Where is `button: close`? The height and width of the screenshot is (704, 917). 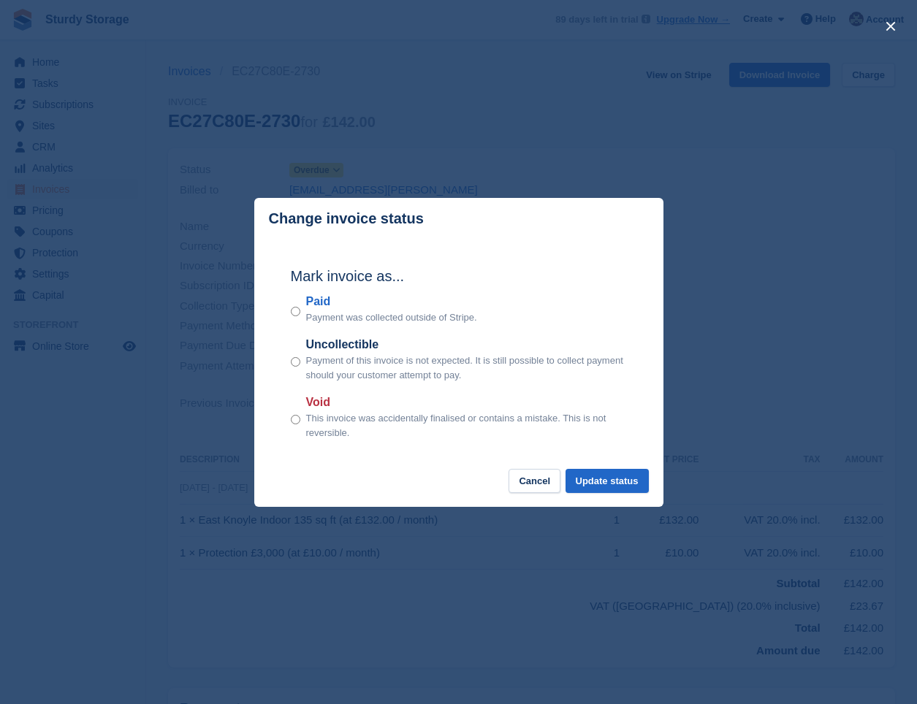
button: close is located at coordinates (891, 26).